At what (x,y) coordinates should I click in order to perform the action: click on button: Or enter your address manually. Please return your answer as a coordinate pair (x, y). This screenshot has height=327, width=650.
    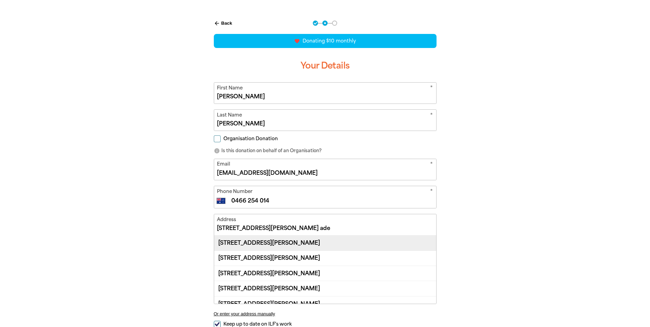
    Looking at the image, I should click on (325, 313).